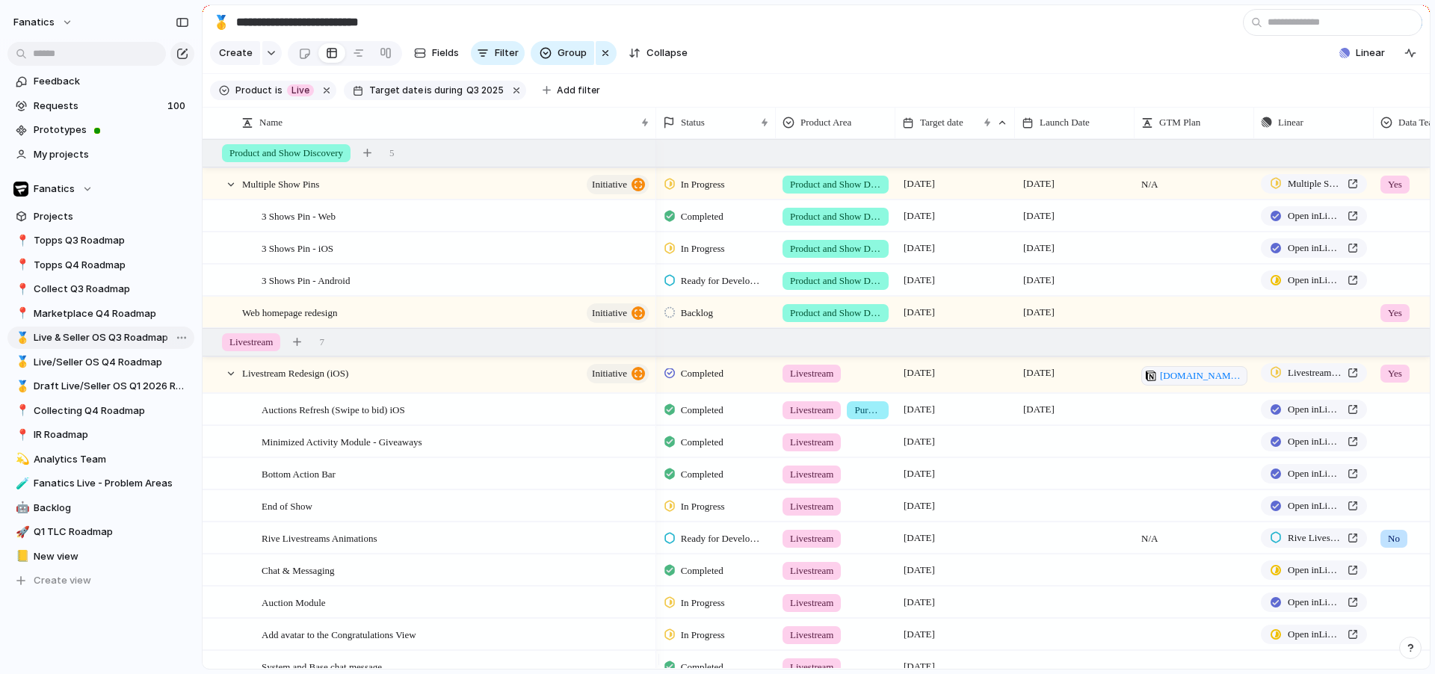  What do you see at coordinates (300, 90) in the screenshot?
I see `button: Live` at bounding box center [300, 90].